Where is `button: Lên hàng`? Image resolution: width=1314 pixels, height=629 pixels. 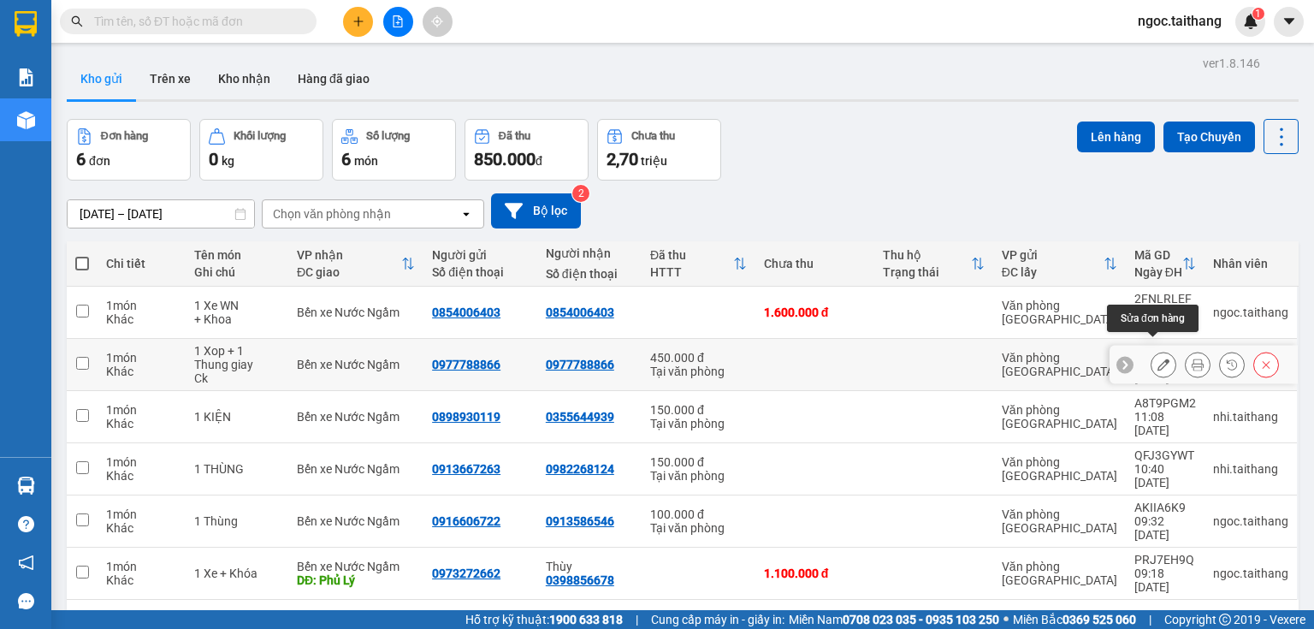 button: Lên hàng is located at coordinates (1115, 137).